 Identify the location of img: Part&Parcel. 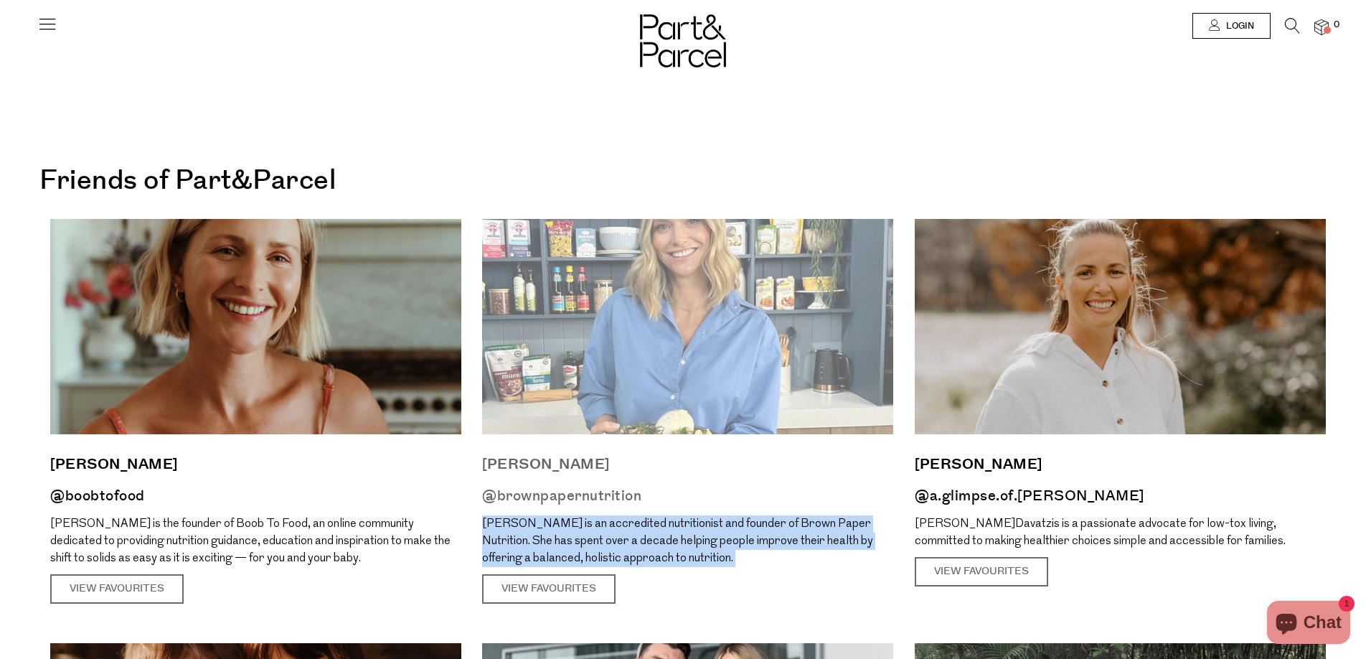
(683, 41).